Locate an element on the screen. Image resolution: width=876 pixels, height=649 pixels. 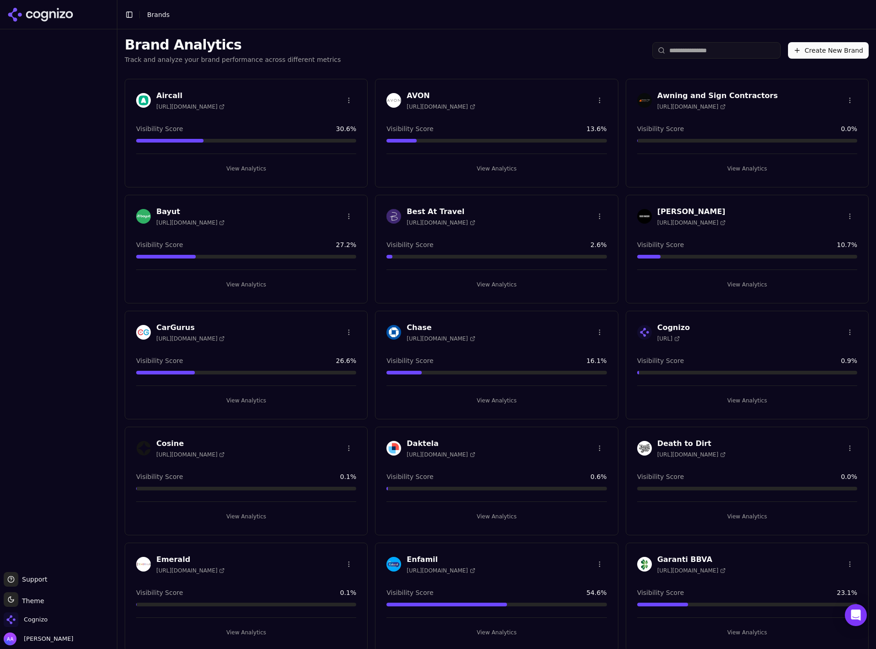
img: Death to Dirt is located at coordinates (644, 448).